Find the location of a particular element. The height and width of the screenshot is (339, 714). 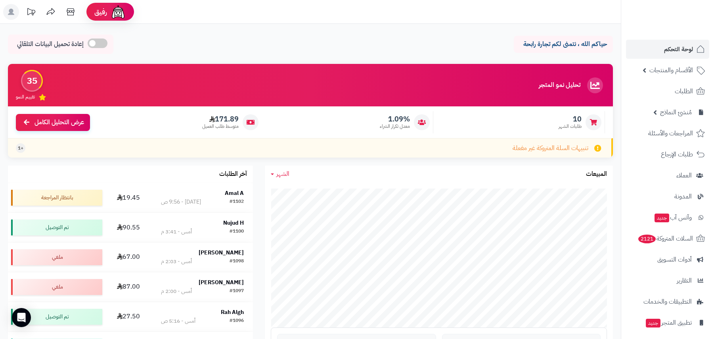

div: #1102 is located at coordinates (237, 202).